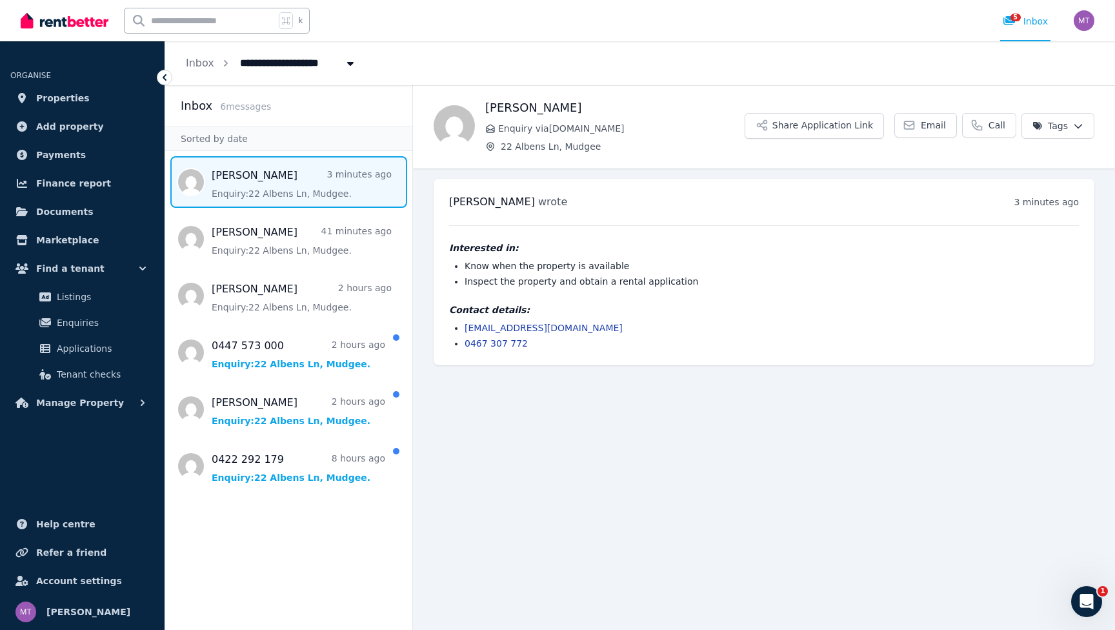 Image resolution: width=1115 pixels, height=630 pixels. I want to click on a: Inbox, so click(200, 63).